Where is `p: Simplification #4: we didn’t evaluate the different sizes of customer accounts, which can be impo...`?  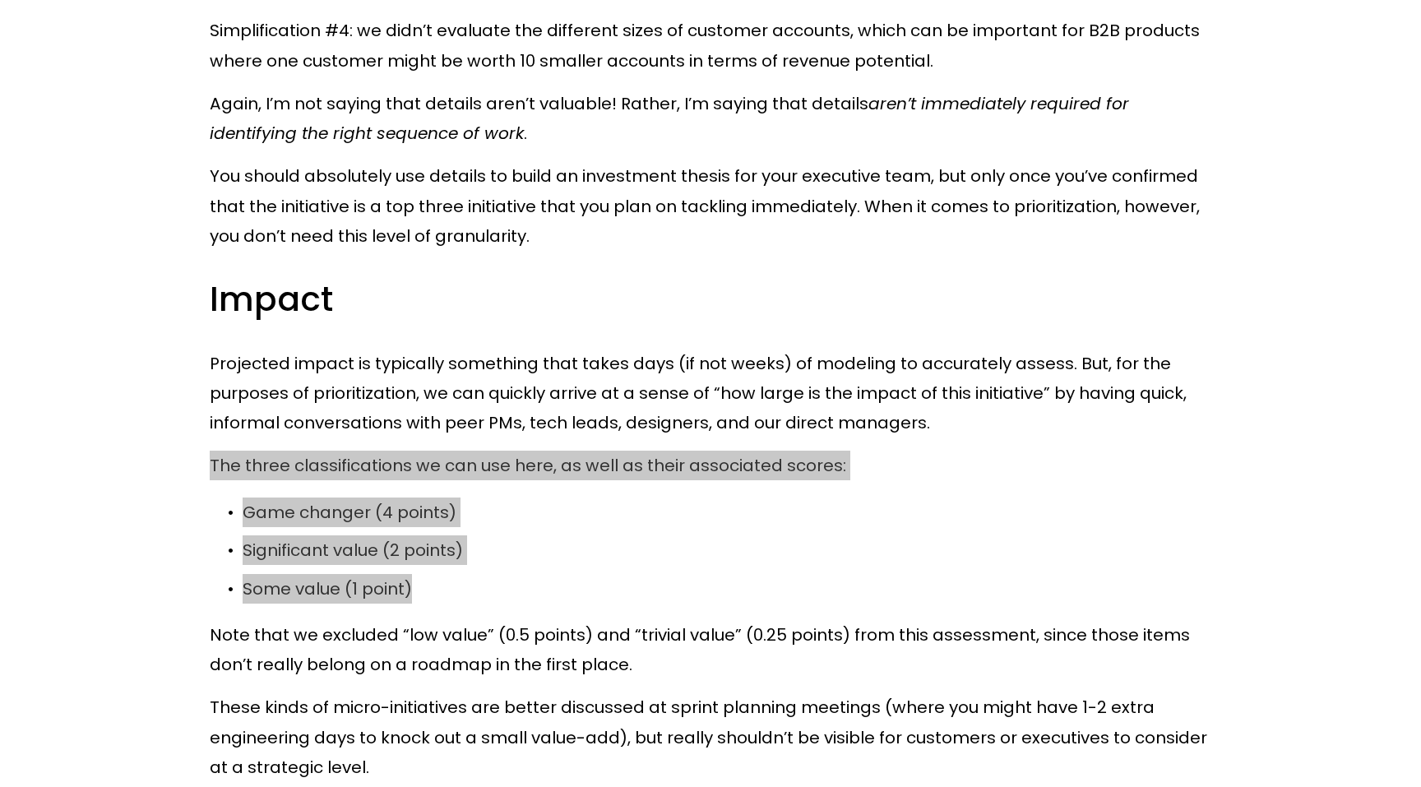
p: Simplification #4: we didn’t evaluate the different sizes of customer accounts, which can be impo... is located at coordinates (710, 45).